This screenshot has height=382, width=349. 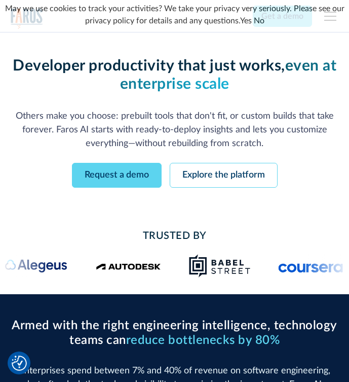 What do you see at coordinates (175, 236) in the screenshot?
I see `h2: Trusted By` at bounding box center [175, 236].